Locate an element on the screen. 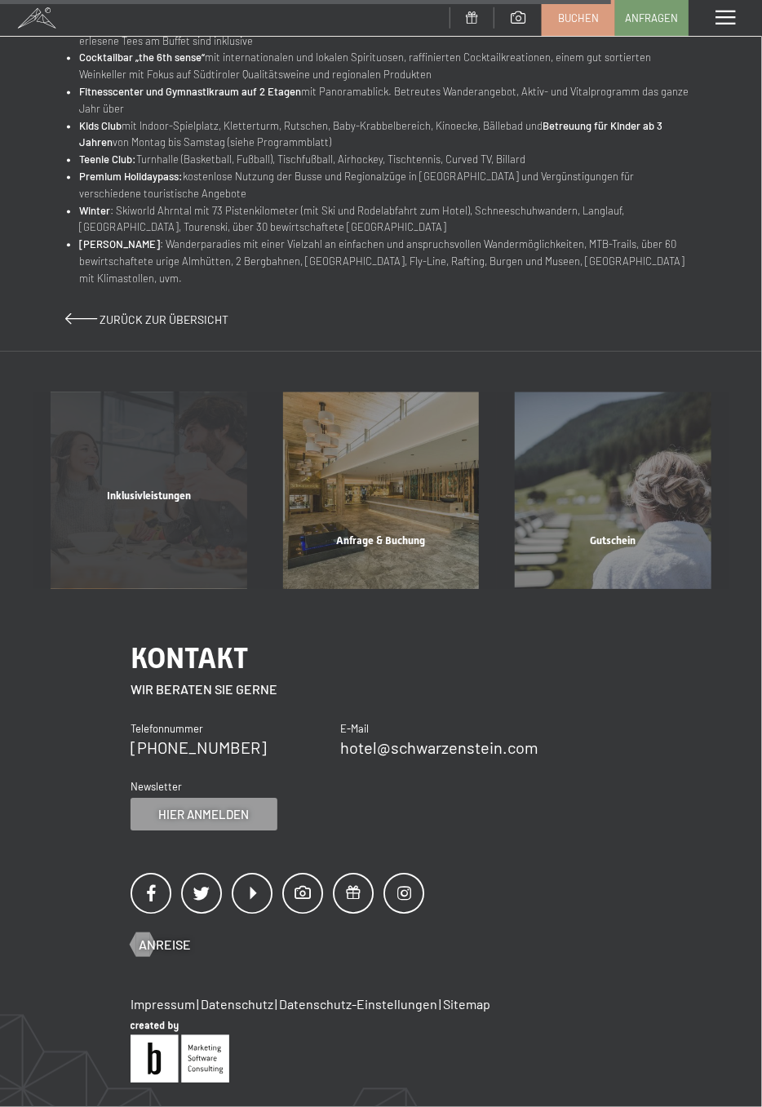 This screenshot has width=762, height=1107. a: 7=6 Spezial Angebot Inklusivleistungen is located at coordinates (149, 490).